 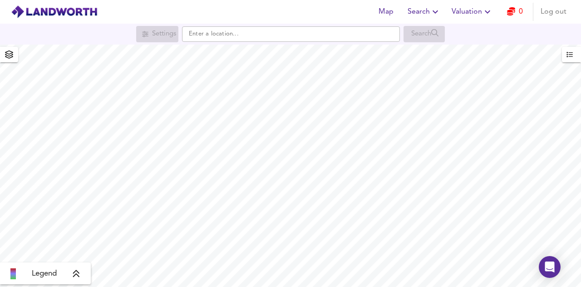 What do you see at coordinates (515, 12) in the screenshot?
I see `a: 0` at bounding box center [515, 12].